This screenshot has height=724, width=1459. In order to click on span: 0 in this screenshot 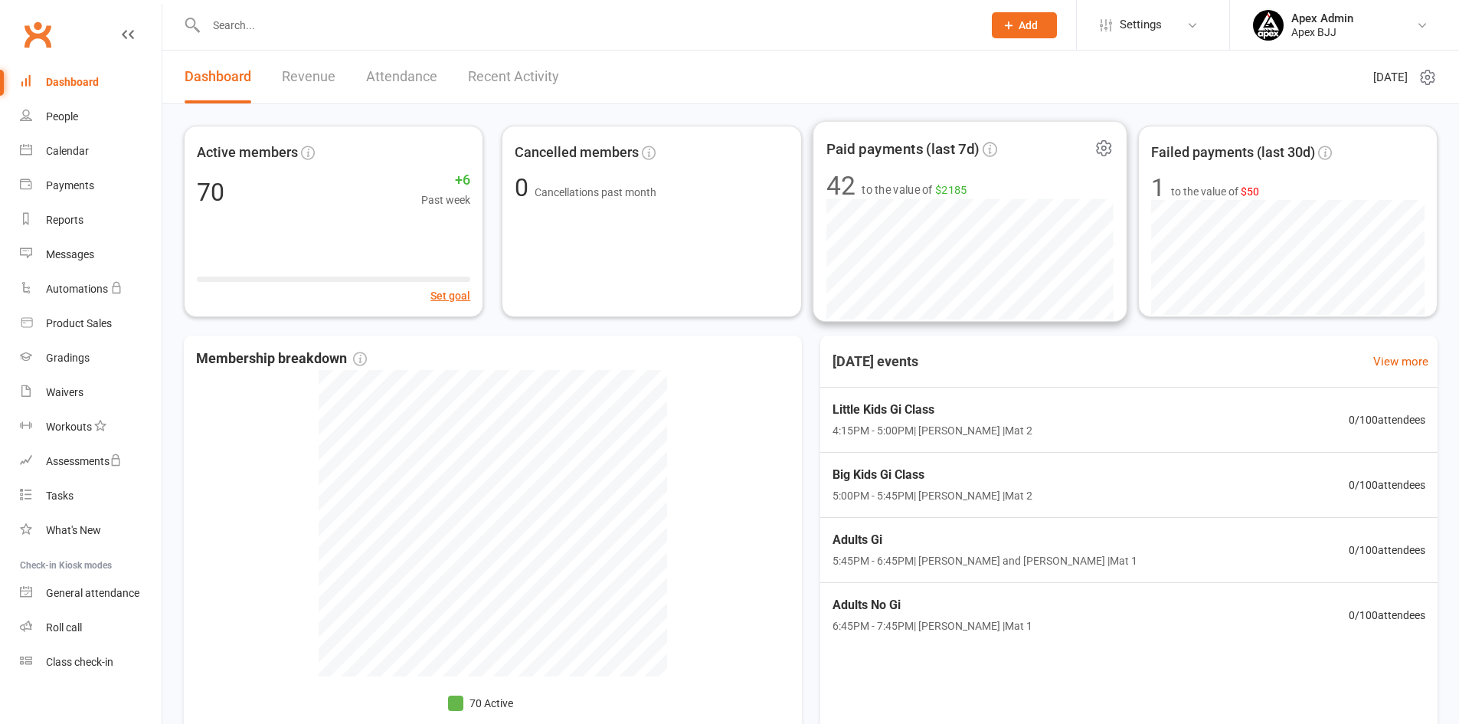, I will do `click(525, 188)`.